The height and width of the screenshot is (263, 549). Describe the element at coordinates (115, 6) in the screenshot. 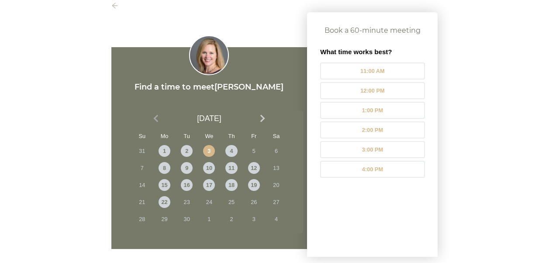

I see `span: arrow-left` at that location.